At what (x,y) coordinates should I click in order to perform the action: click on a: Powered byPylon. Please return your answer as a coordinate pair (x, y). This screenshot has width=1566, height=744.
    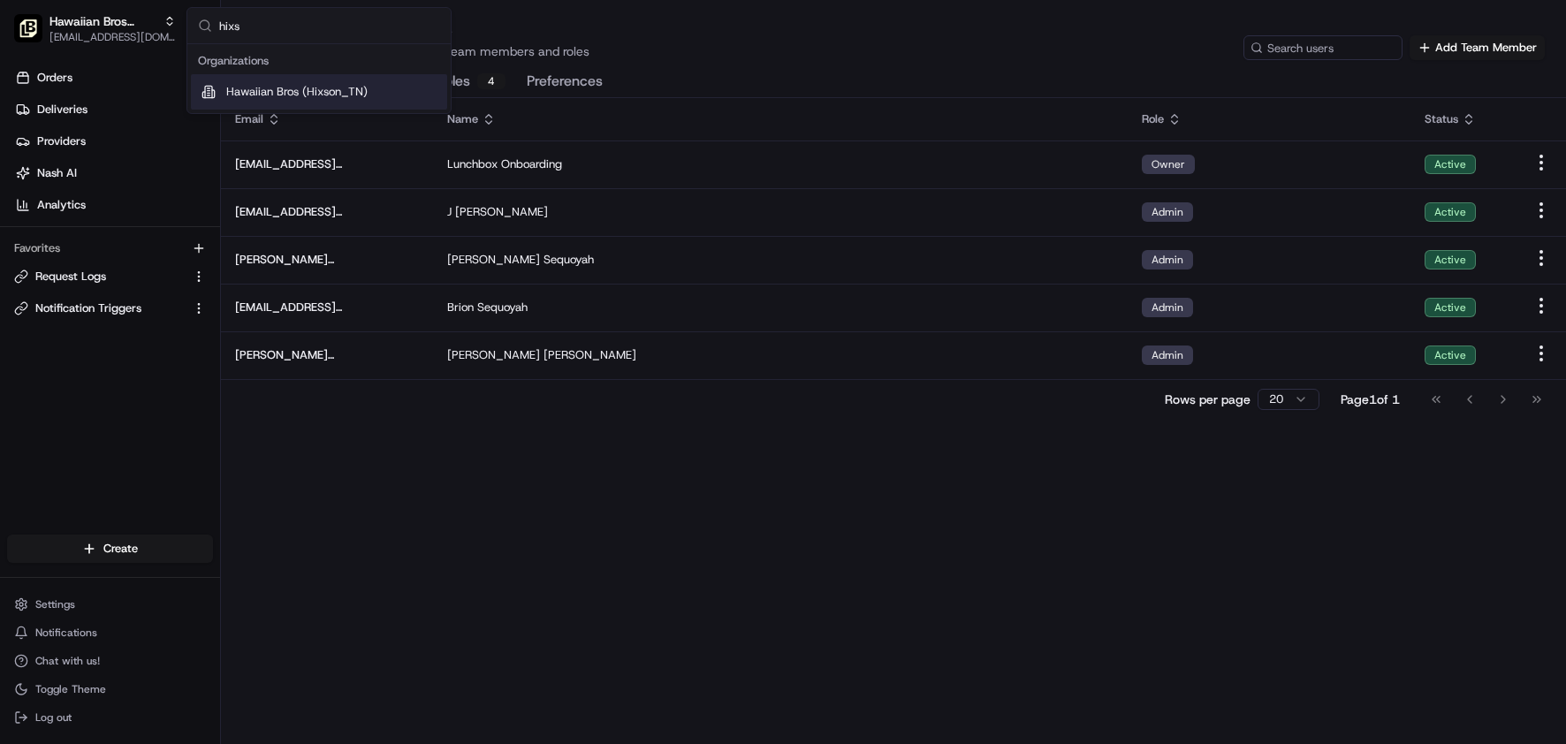
    Looking at the image, I should click on (169, 444).